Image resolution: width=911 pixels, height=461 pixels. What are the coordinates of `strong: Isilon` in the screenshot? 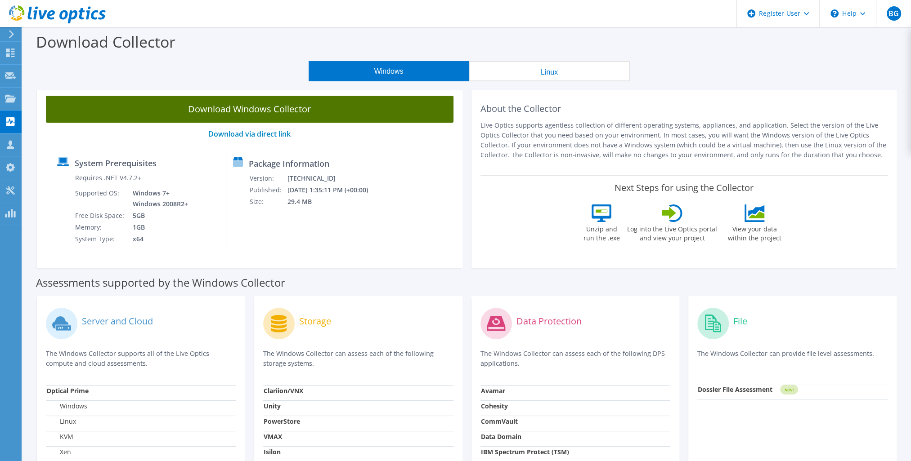 It's located at (272, 452).